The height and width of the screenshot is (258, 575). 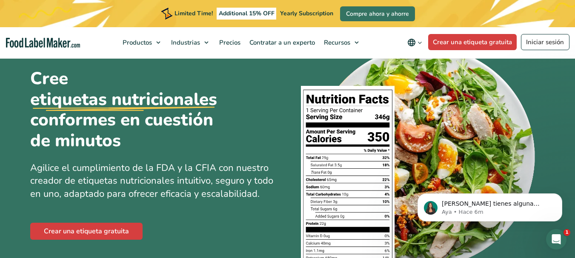 I want to click on span: Limited Time!, so click(x=194, y=13).